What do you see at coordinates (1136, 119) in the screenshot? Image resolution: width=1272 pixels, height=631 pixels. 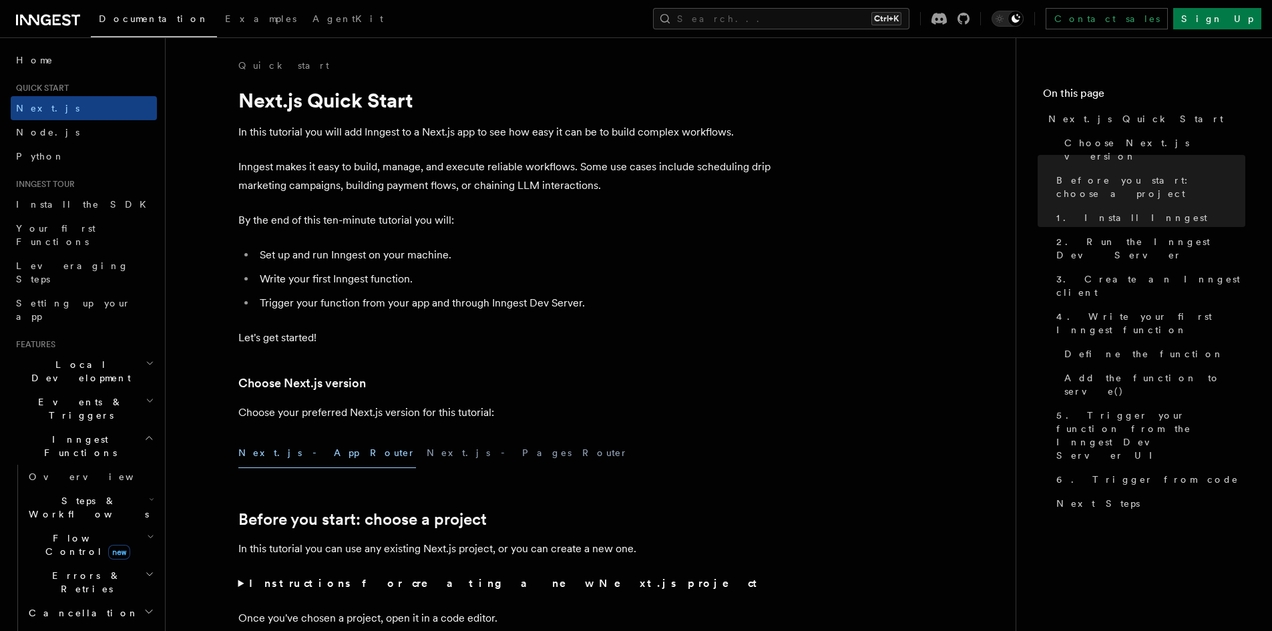 I see `span: Next.js Quick Start` at bounding box center [1136, 119].